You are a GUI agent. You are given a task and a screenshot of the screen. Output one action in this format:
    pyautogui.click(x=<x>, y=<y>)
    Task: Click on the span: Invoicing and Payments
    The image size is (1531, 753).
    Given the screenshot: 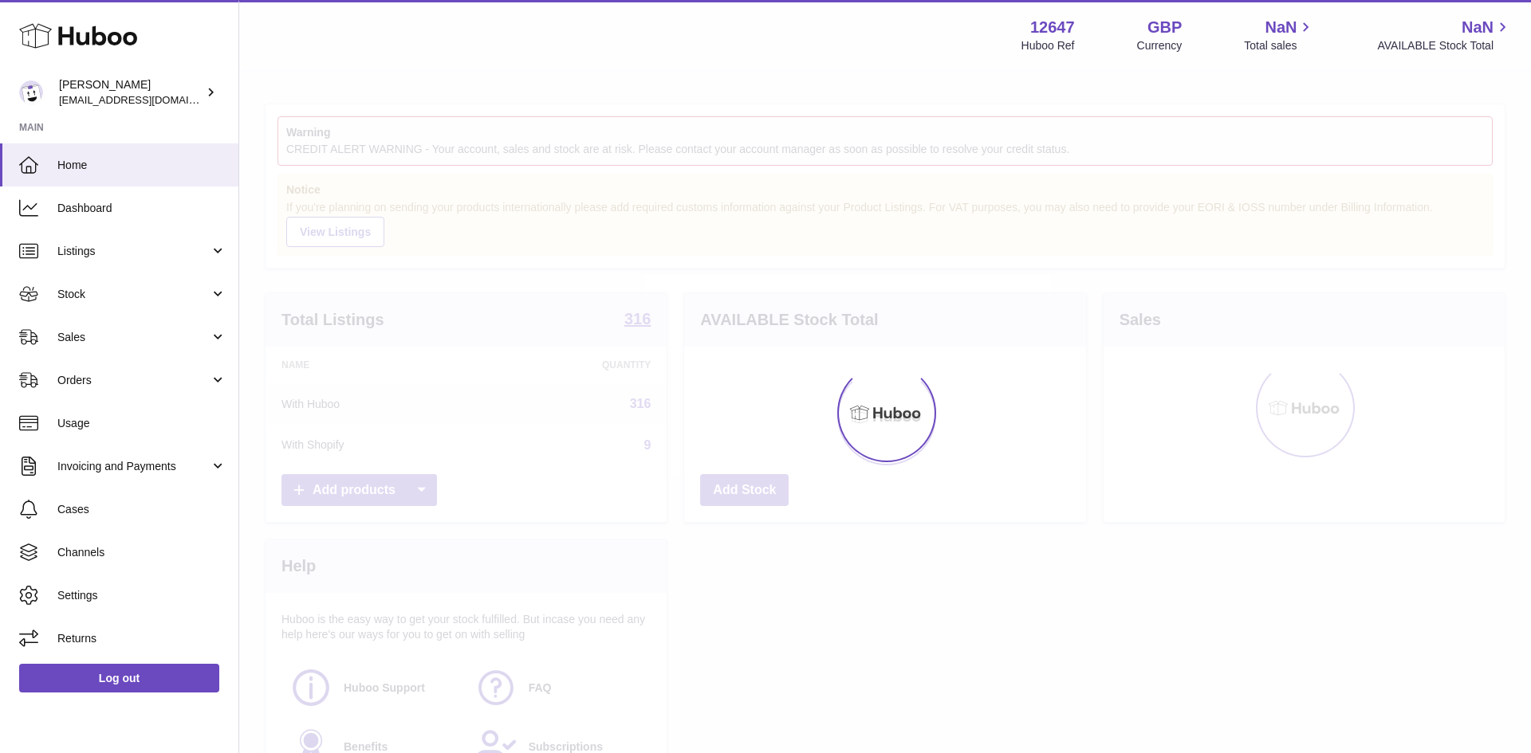 What is the action you would take?
    pyautogui.click(x=133, y=466)
    